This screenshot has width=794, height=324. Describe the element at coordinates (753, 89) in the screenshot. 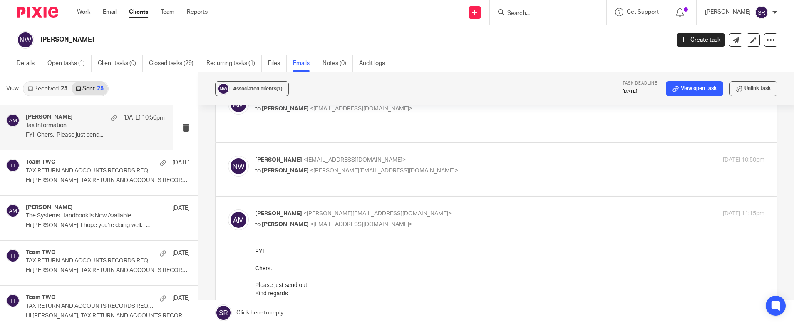

I see `button: Unlink task` at that location.